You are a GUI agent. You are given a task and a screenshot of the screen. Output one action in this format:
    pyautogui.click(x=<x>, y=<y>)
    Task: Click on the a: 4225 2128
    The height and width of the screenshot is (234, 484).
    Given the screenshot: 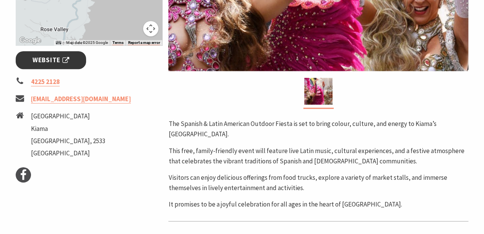 What is the action you would take?
    pyautogui.click(x=45, y=82)
    